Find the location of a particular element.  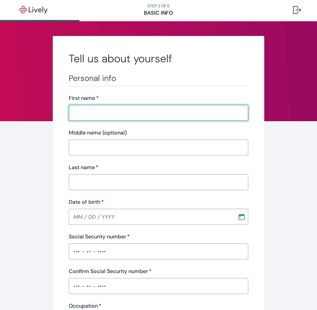

label: Occupation is located at coordinates (85, 306).